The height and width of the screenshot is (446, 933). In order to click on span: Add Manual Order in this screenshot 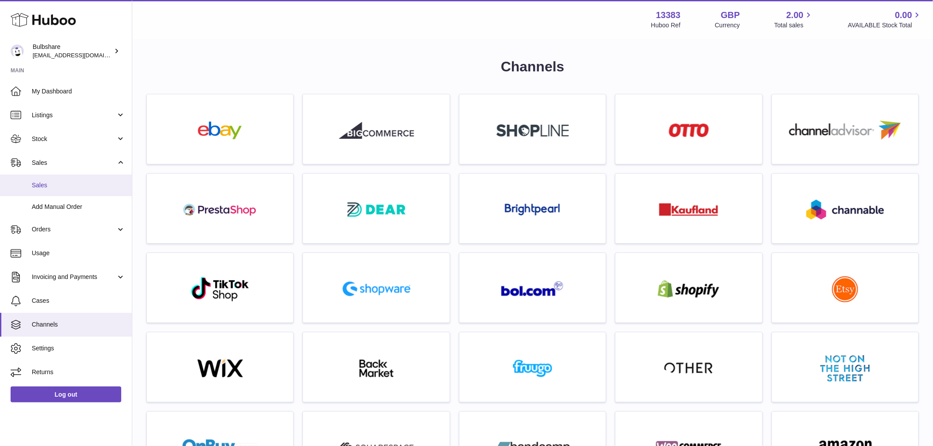, I will do `click(78, 207)`.